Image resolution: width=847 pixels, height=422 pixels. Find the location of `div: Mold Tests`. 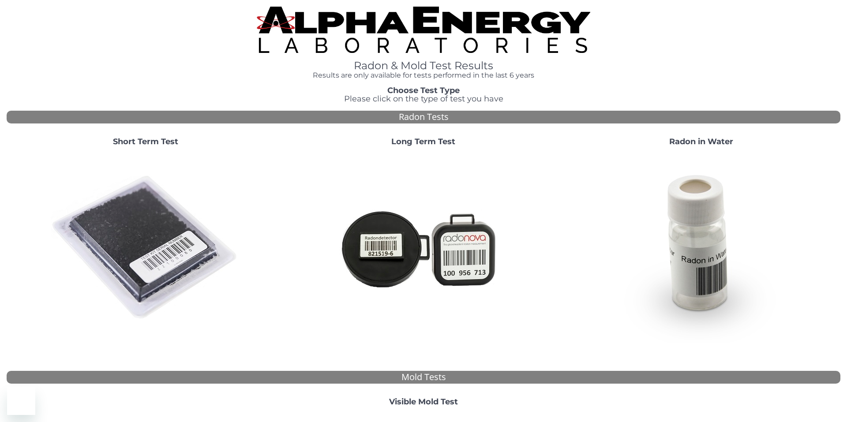

div: Mold Tests is located at coordinates (424, 377).